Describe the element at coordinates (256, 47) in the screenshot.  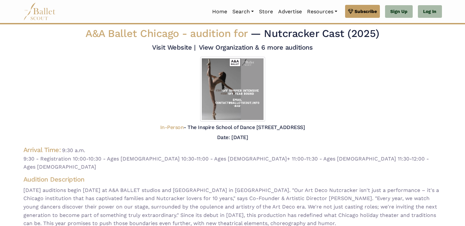
I see `a: View Organization & 6 more auditions` at that location.